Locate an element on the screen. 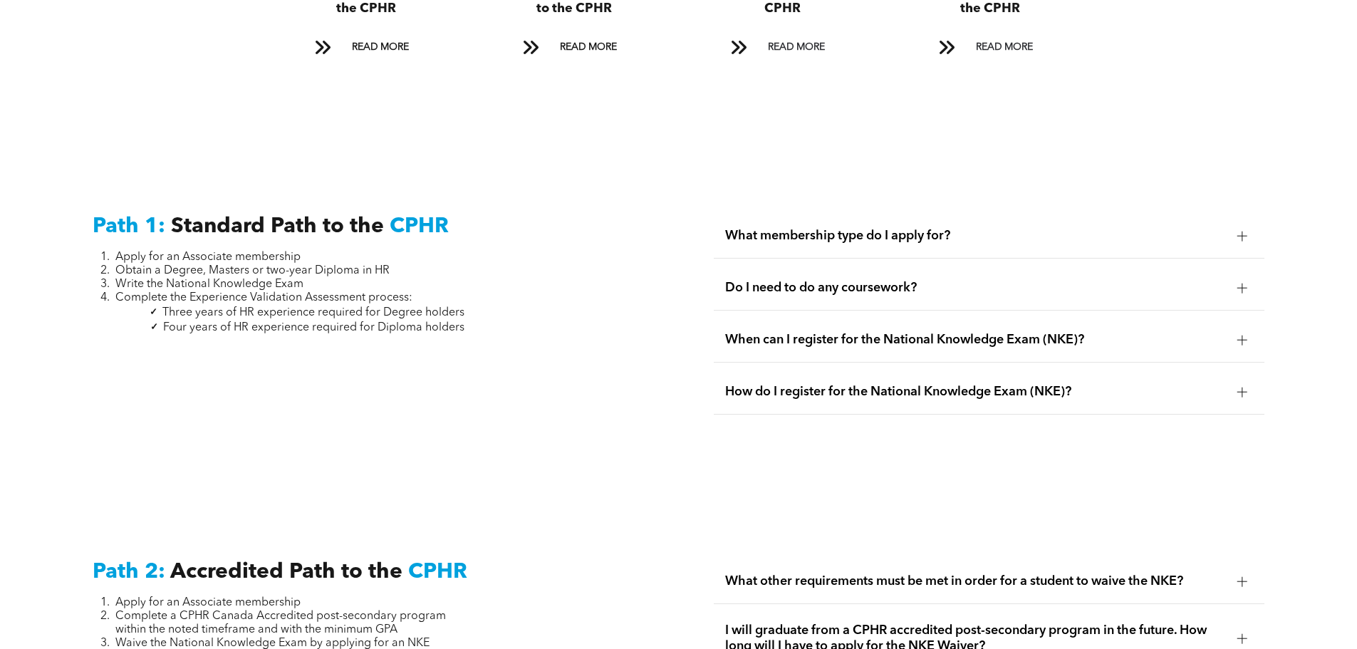 Image resolution: width=1357 pixels, height=649 pixels. span: How do I register for the National Knowledge Exam (NKE)? is located at coordinates (976, 392).